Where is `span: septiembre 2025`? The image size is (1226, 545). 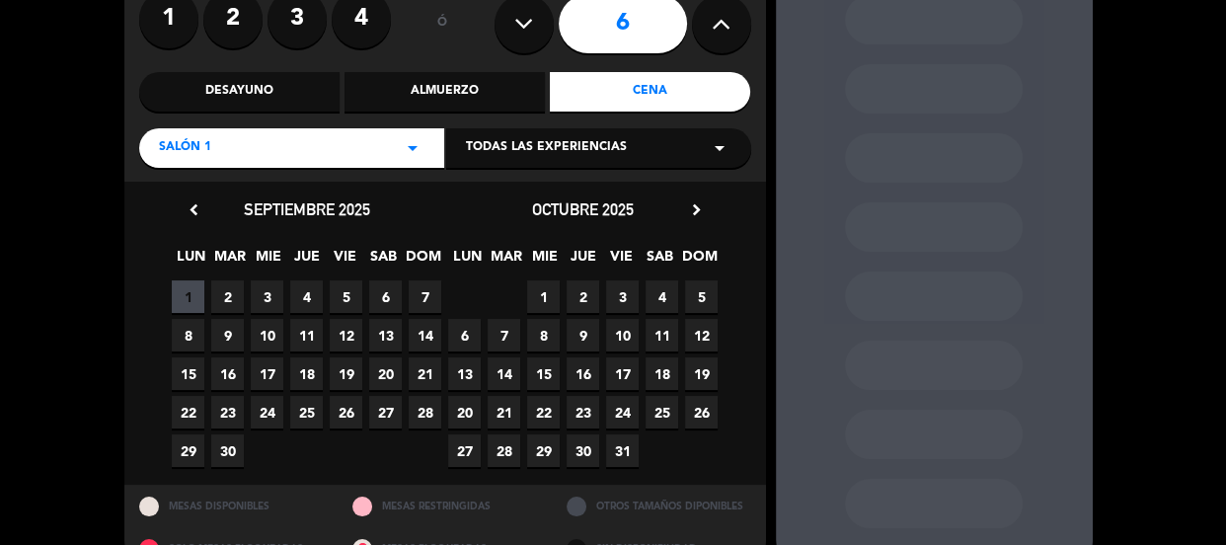
span: septiembre 2025 is located at coordinates (307, 209).